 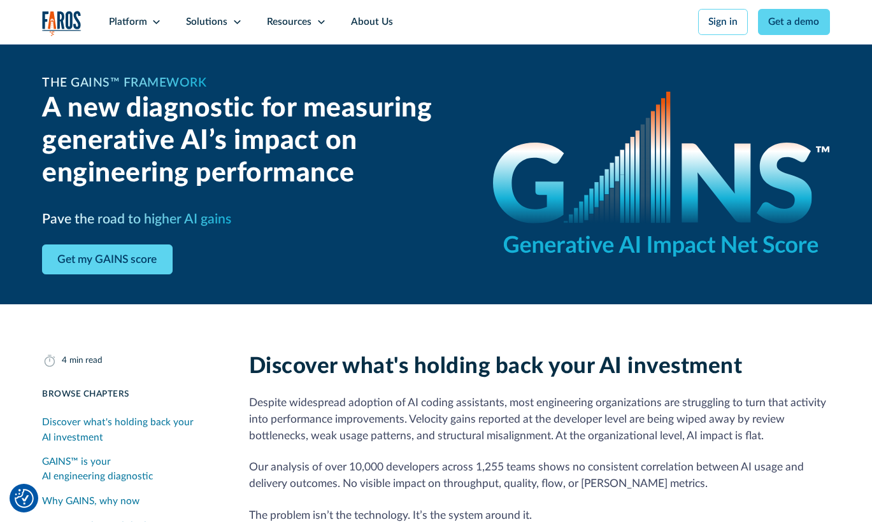 What do you see at coordinates (86, 360) in the screenshot?
I see `div: min read` at bounding box center [86, 360].